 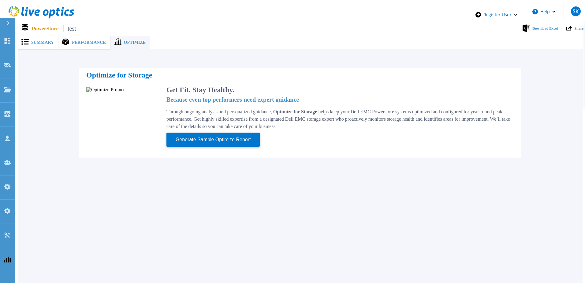 What do you see at coordinates (70, 28) in the screenshot?
I see `span: test` at bounding box center [70, 28].